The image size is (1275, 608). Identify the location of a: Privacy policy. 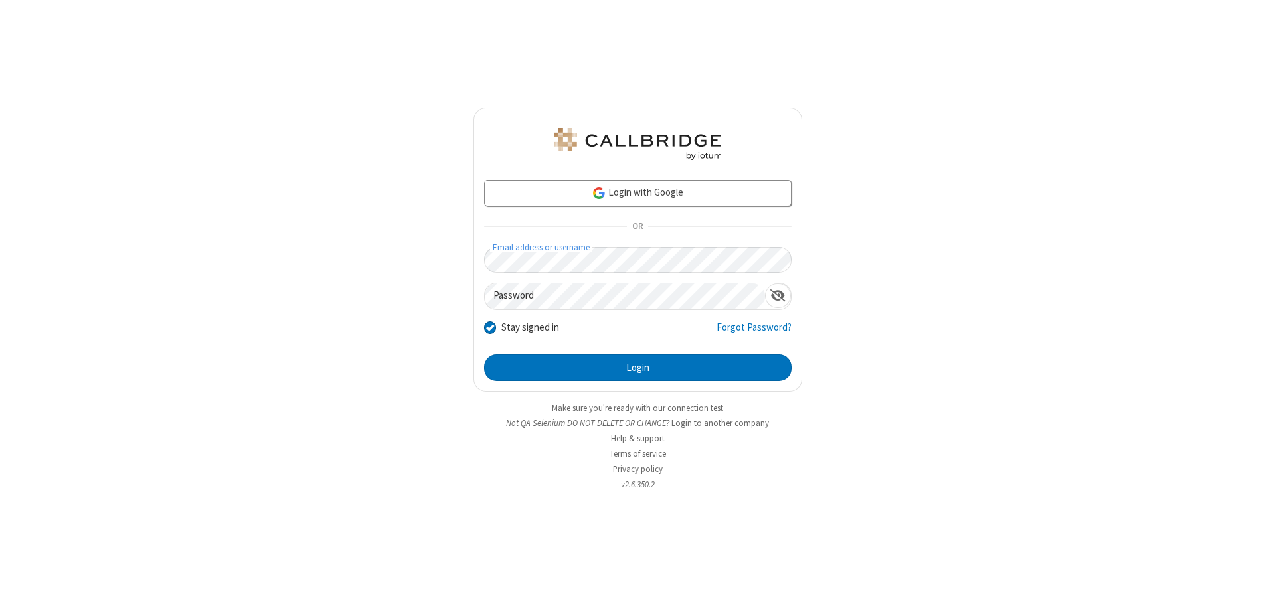
(637, 469).